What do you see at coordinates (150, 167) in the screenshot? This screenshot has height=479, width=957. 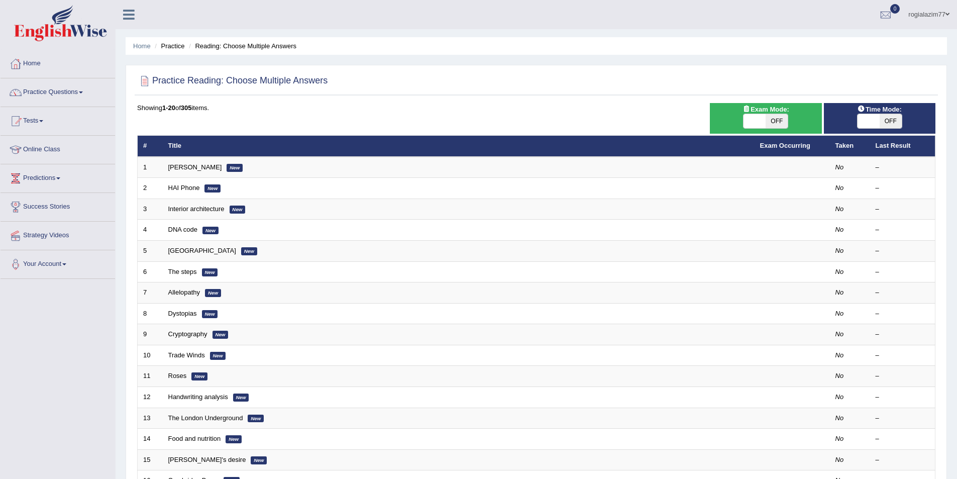 I see `td: 1` at bounding box center [150, 167].